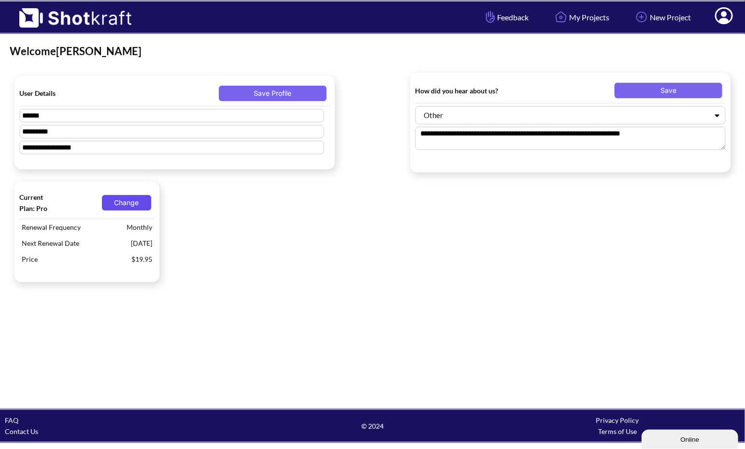 The height and width of the screenshot is (449, 745). I want to click on div: Terms of Use, so click(618, 431).